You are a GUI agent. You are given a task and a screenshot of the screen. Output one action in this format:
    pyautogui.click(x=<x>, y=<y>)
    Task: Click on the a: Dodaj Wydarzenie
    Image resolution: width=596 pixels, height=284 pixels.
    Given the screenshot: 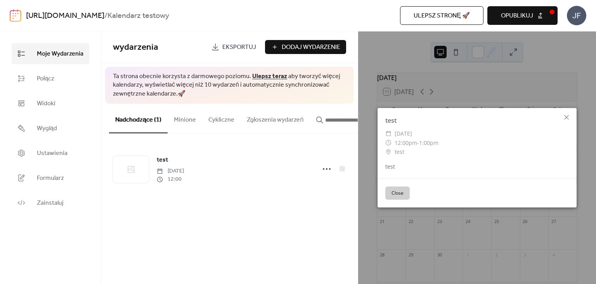 What is the action you would take?
    pyautogui.click(x=305, y=47)
    